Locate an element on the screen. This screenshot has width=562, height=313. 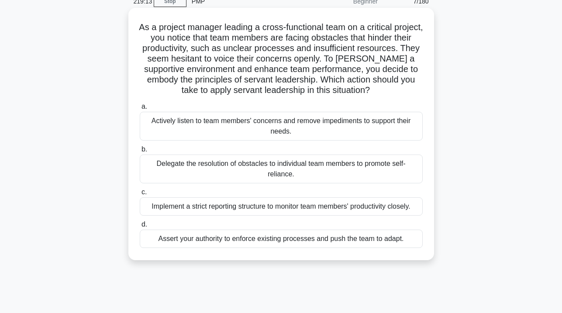
div: Actively listen to team members' concerns and remove impediments to support their needs. is located at coordinates (281, 126).